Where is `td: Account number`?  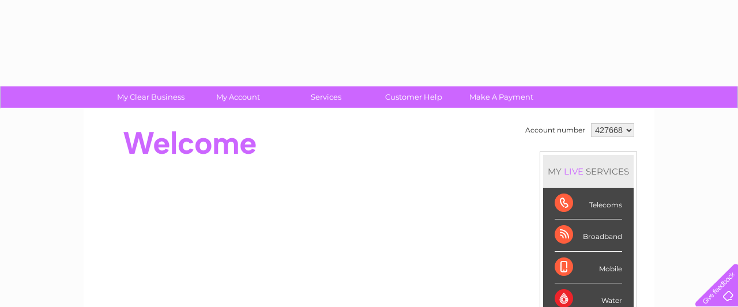 td: Account number is located at coordinates (556, 130).